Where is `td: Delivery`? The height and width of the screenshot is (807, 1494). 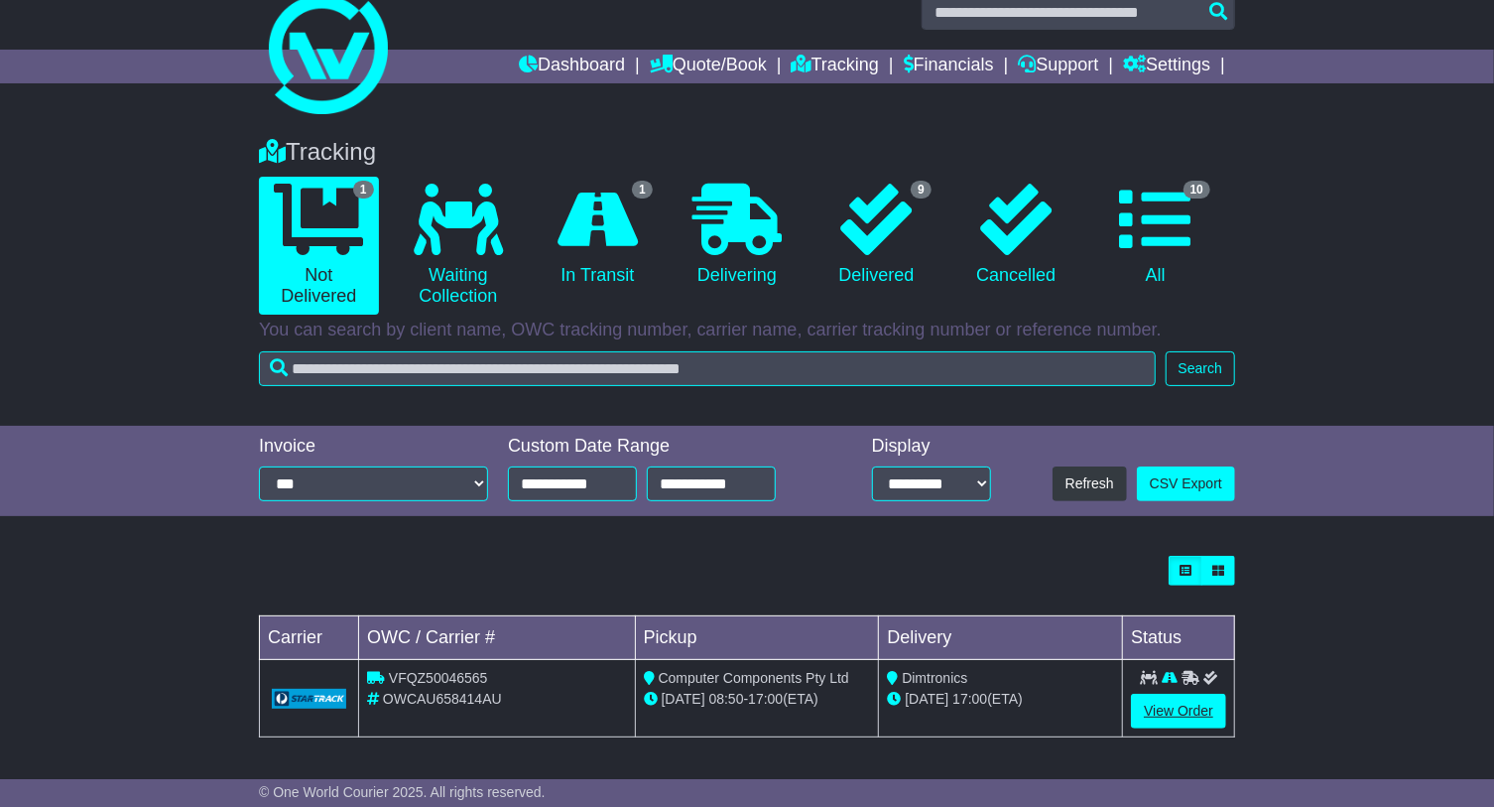
td: Delivery is located at coordinates (1001, 638).